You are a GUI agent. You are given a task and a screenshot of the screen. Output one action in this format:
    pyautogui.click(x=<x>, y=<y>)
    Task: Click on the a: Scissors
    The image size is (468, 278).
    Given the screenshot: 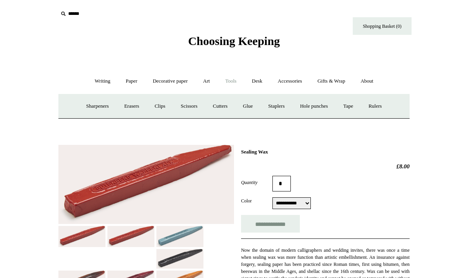 What is the action you would take?
    pyautogui.click(x=189, y=106)
    